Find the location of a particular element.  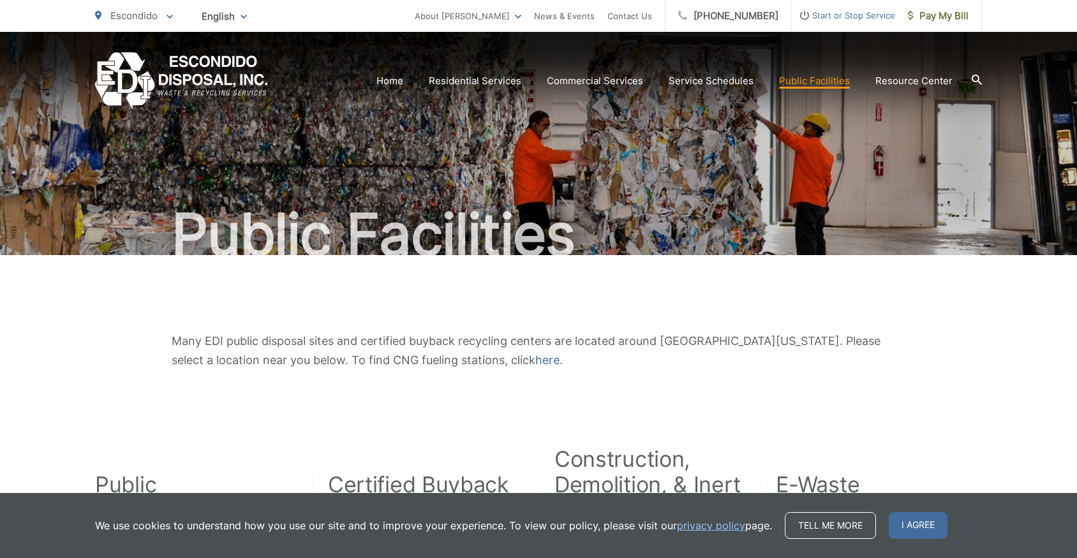

a: Tell me more is located at coordinates (830, 526).